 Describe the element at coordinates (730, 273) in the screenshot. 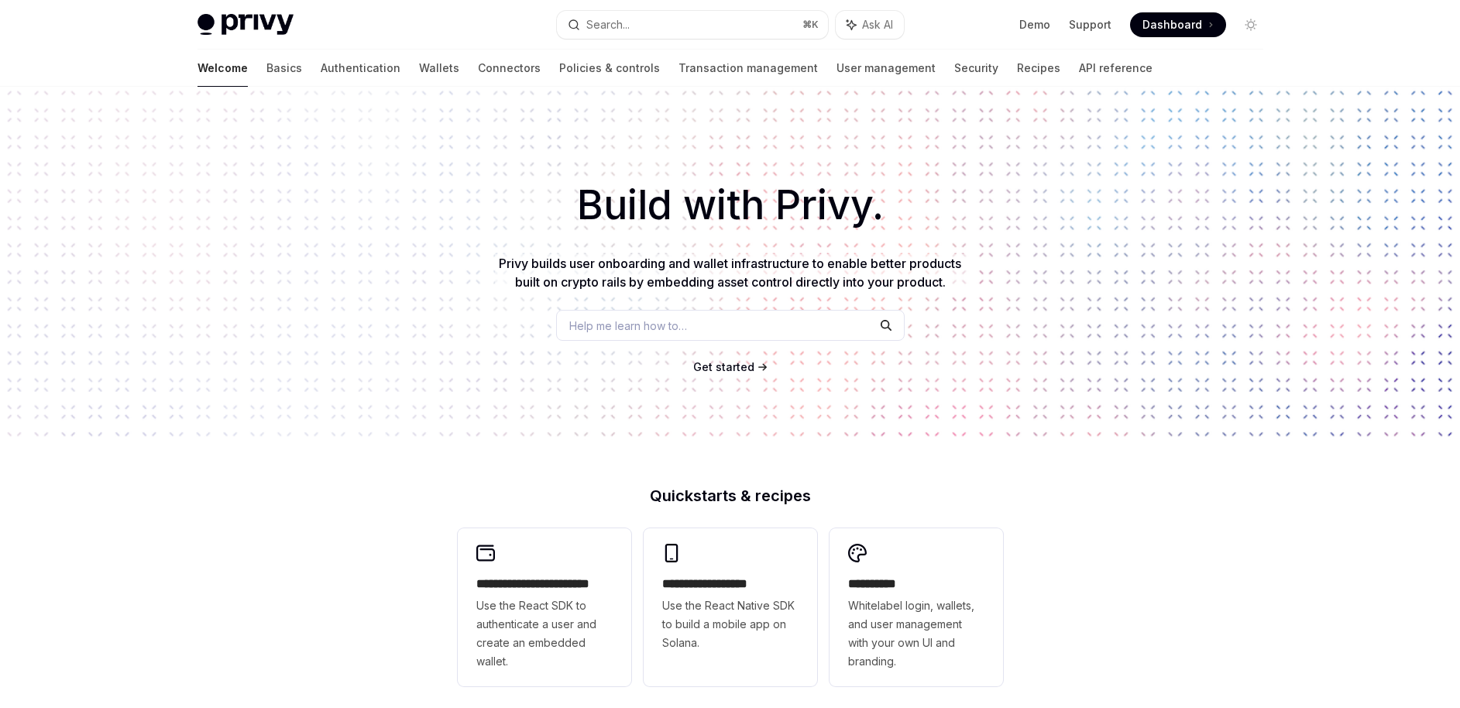

I see `span: Privy builds user onboarding and wallet infrastructure to enable better products built on crypto ...` at that location.